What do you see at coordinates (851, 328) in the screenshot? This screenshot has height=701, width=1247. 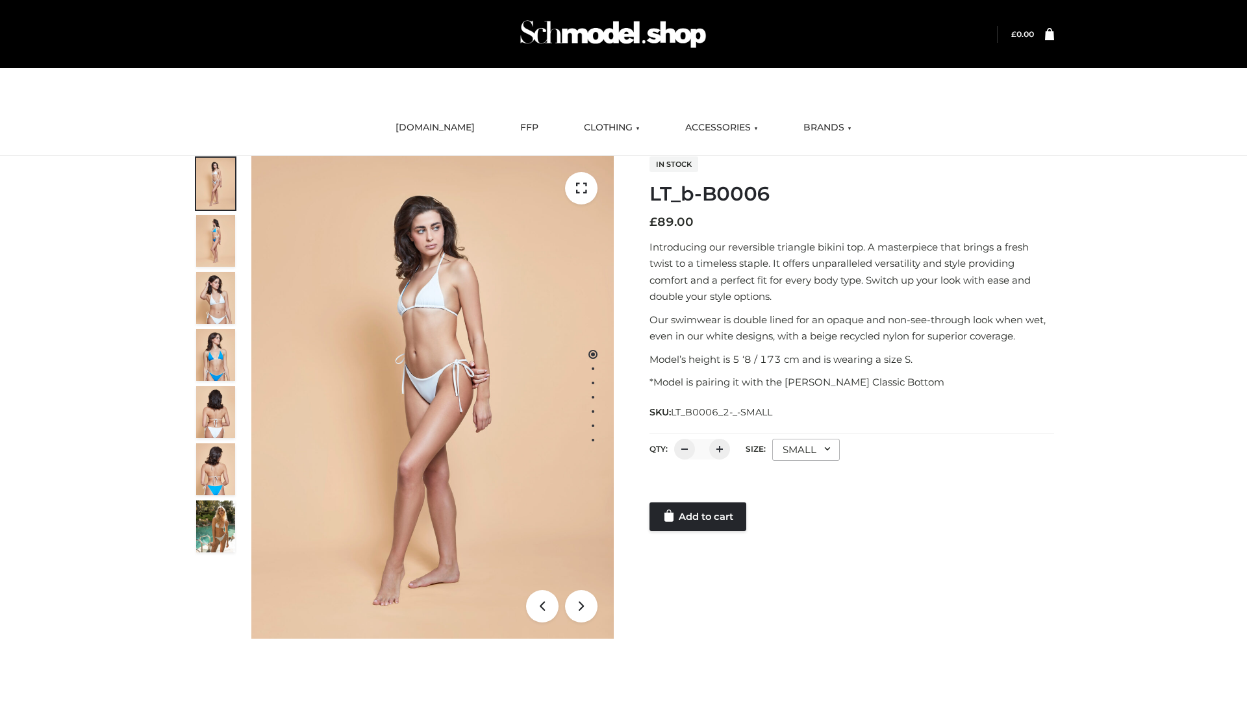 I see `p: Our swimwear is double lined for an opaque and non-see-through look when wet, even in our white d...` at bounding box center [851, 328].